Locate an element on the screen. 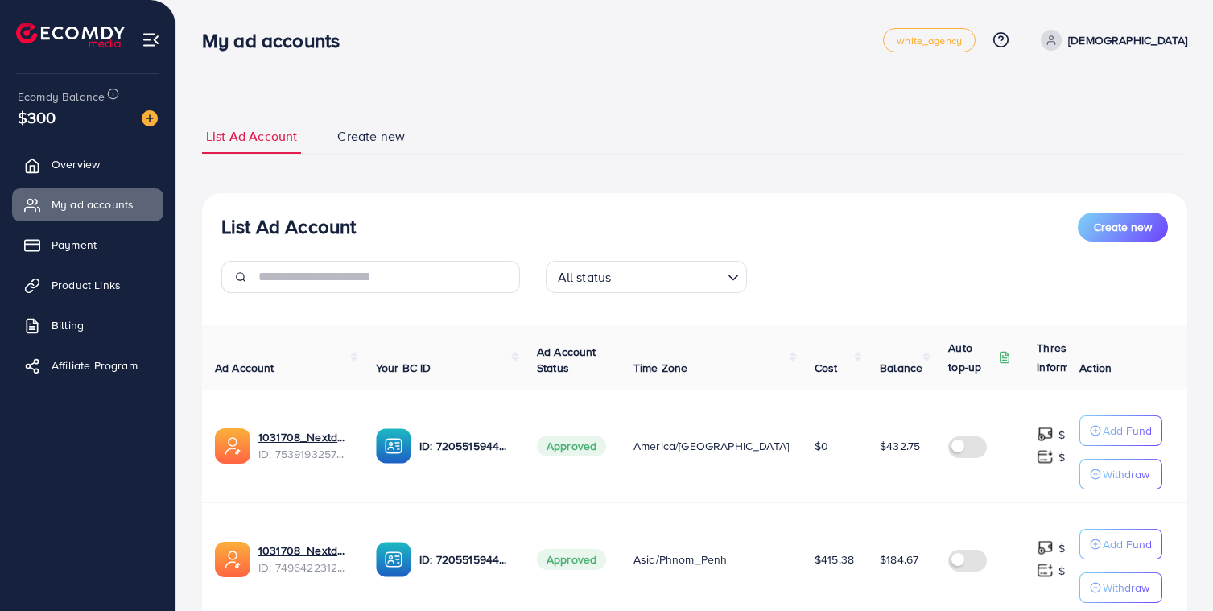  span: Asia/Phnom_Penh is located at coordinates (680, 559).